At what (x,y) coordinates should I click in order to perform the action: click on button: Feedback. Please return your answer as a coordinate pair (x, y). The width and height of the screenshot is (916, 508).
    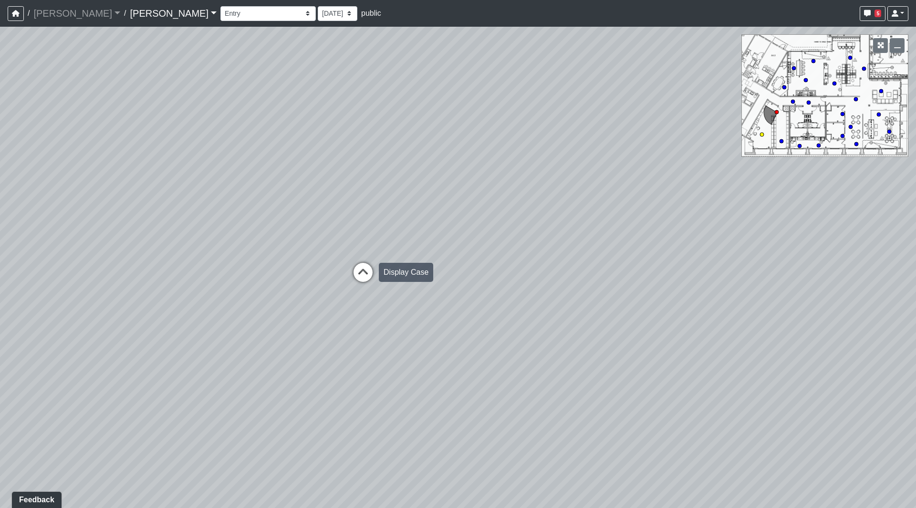
    Looking at the image, I should click on (30, 11).